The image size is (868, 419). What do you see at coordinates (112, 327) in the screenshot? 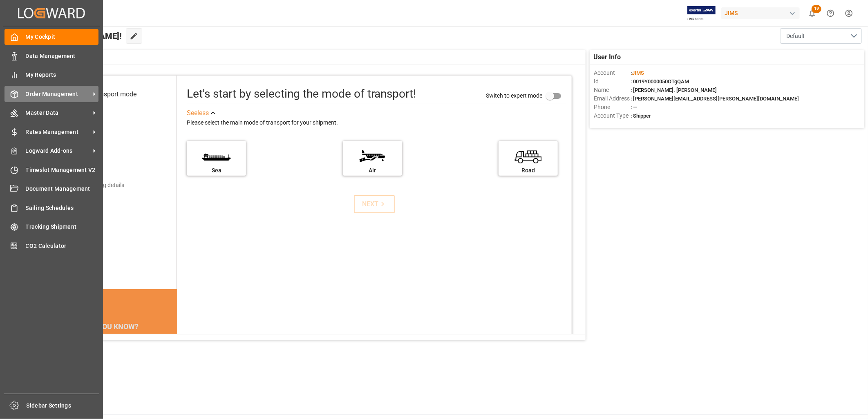
I see `div: DID YOU KNOW?` at bounding box center [112, 327].